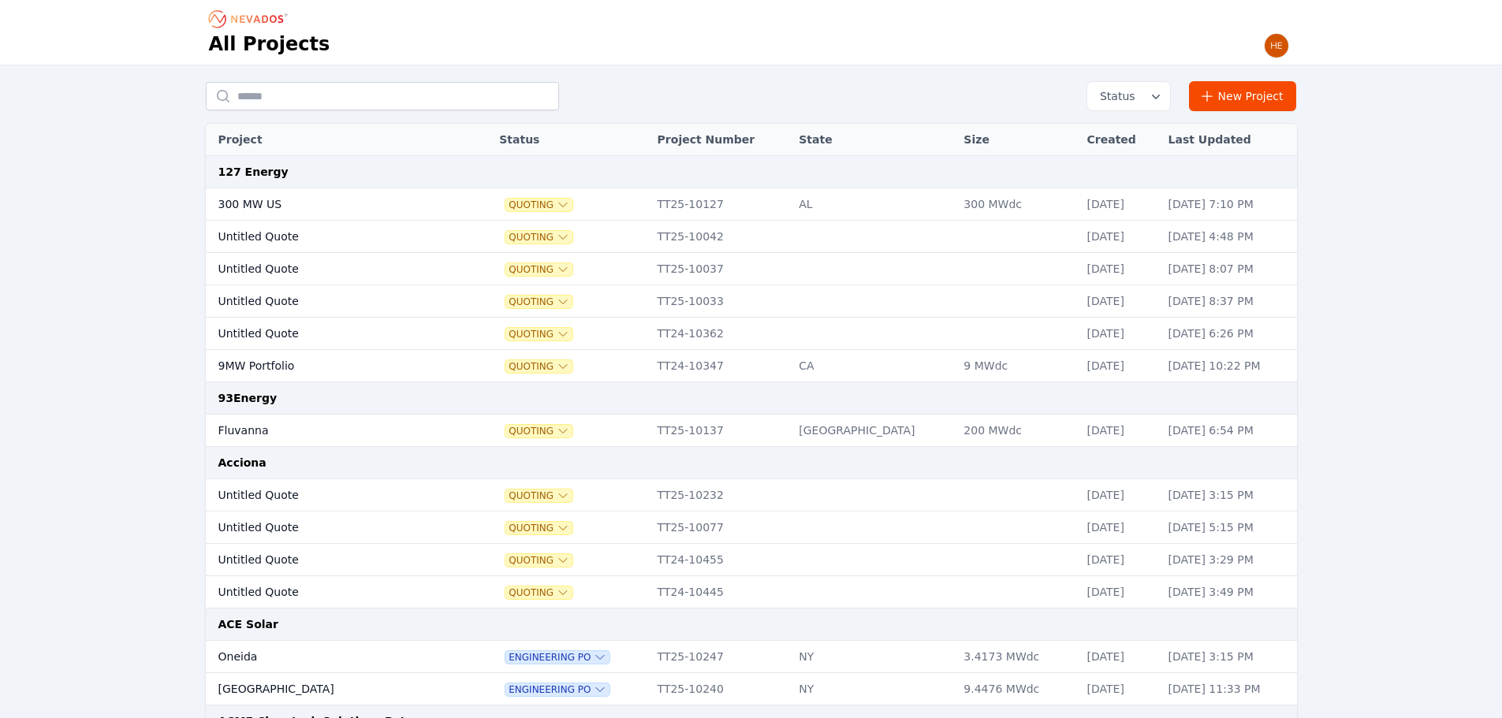 This screenshot has height=718, width=1502. Describe the element at coordinates (1017, 366) in the screenshot. I see `td: 9 MWdc` at that location.